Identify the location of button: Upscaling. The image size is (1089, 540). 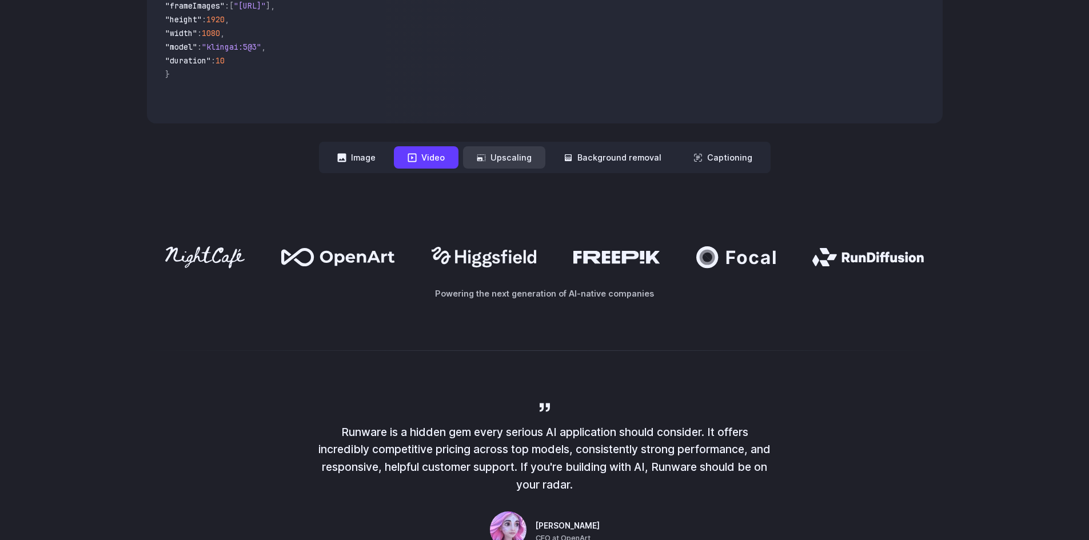
(504, 157).